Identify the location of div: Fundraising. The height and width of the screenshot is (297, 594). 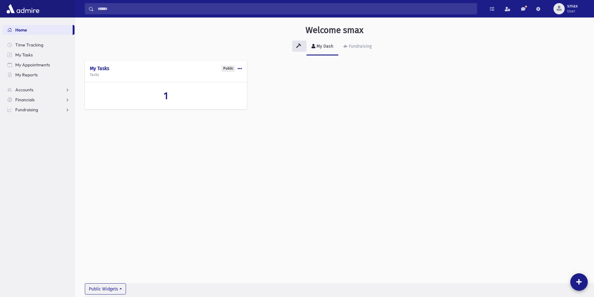
(360, 46).